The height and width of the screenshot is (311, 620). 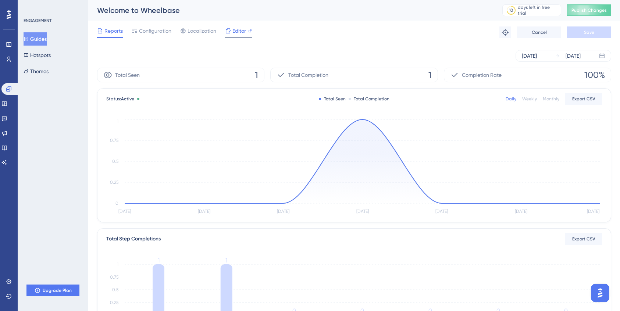 What do you see at coordinates (589, 32) in the screenshot?
I see `button: Save` at bounding box center [589, 32].